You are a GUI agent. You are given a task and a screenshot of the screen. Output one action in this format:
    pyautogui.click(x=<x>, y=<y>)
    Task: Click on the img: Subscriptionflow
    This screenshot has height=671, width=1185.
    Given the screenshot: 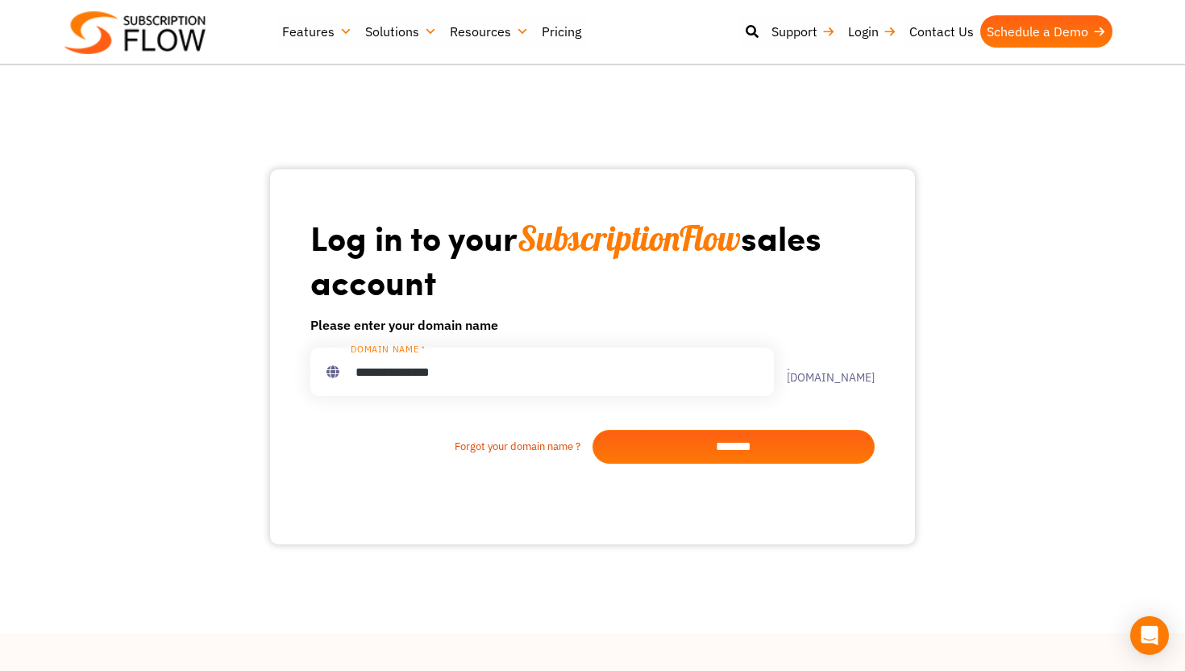 What is the action you would take?
    pyautogui.click(x=135, y=32)
    